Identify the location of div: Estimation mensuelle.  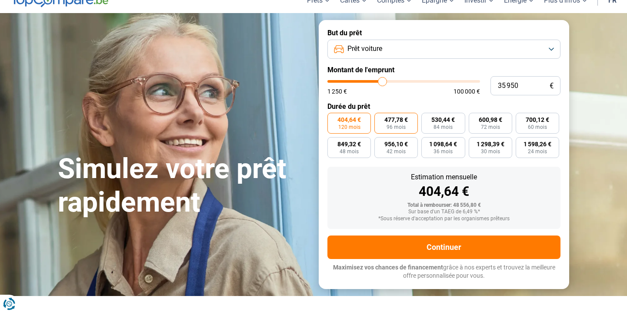
(444, 177).